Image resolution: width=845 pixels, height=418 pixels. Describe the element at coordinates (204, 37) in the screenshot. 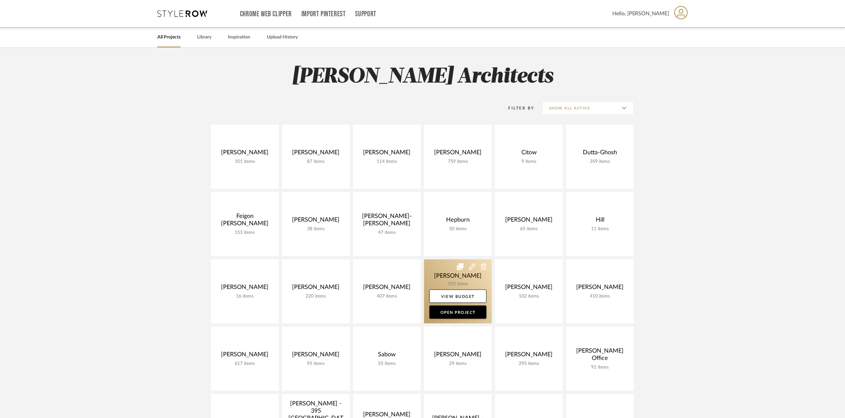

I see `a: Library` at that location.